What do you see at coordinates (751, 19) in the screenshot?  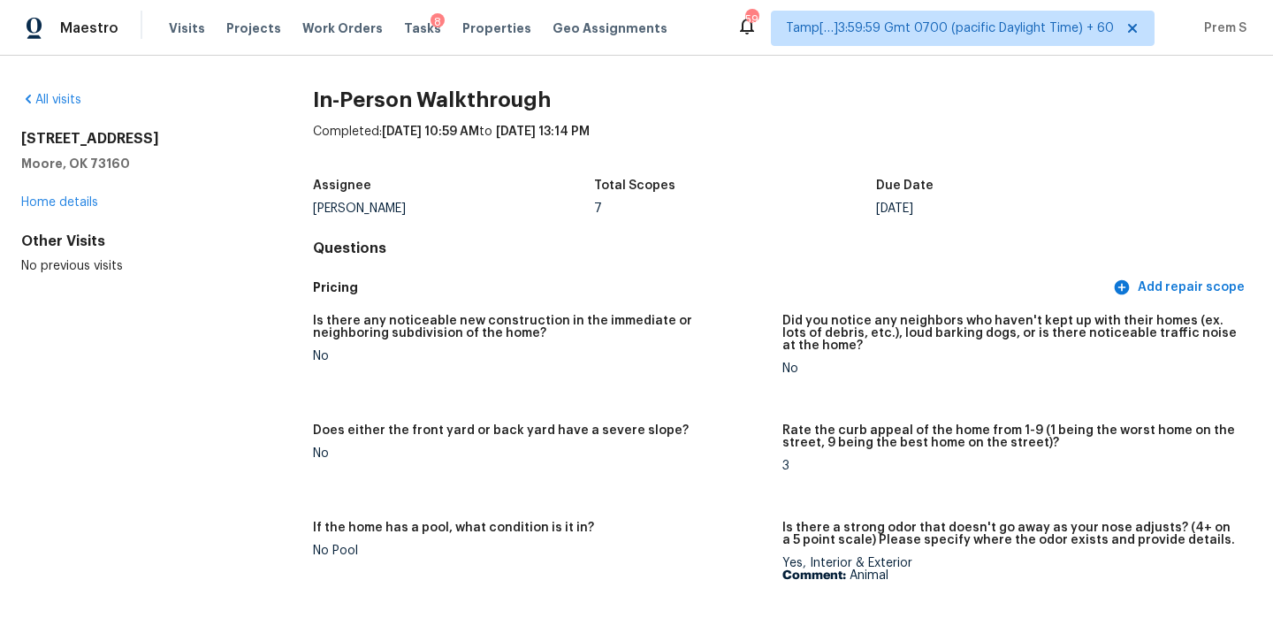 I see `div: 591` at bounding box center [751, 19].